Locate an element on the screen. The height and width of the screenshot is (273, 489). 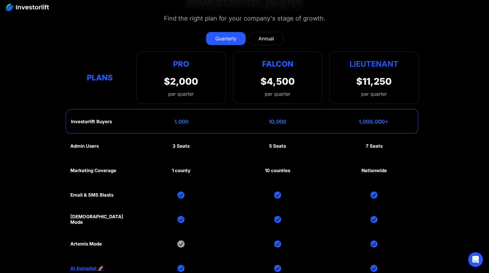
div: Admin Users is located at coordinates (84, 146).